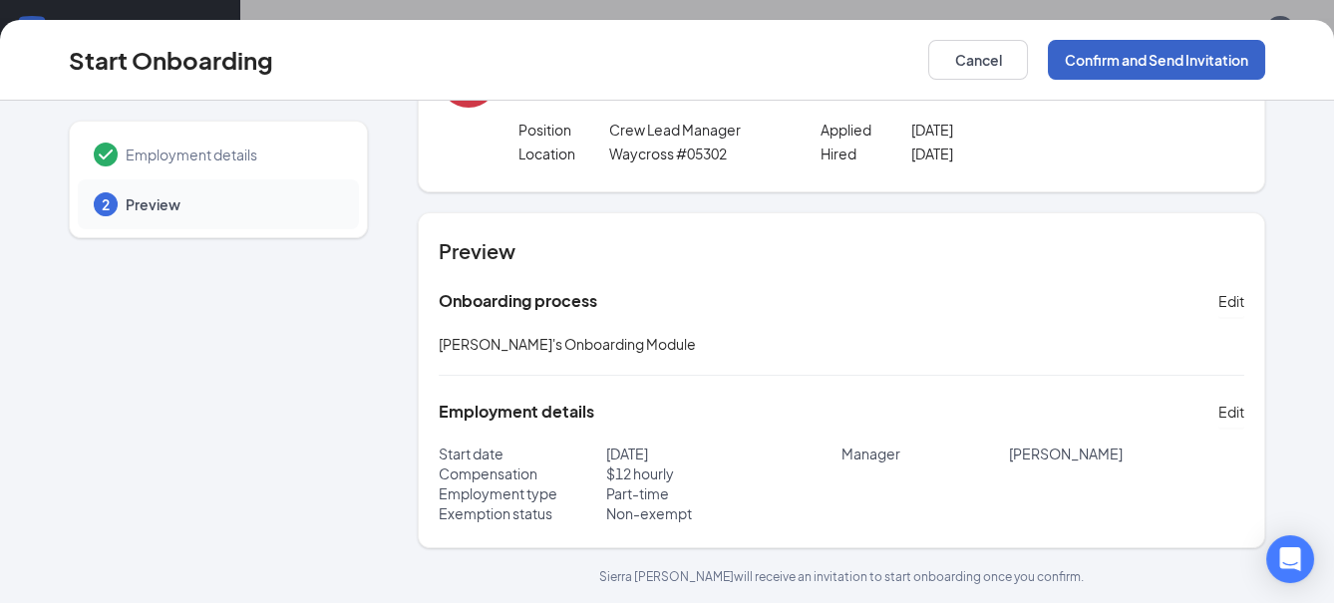  I want to click on p: Start date, so click(522, 454).